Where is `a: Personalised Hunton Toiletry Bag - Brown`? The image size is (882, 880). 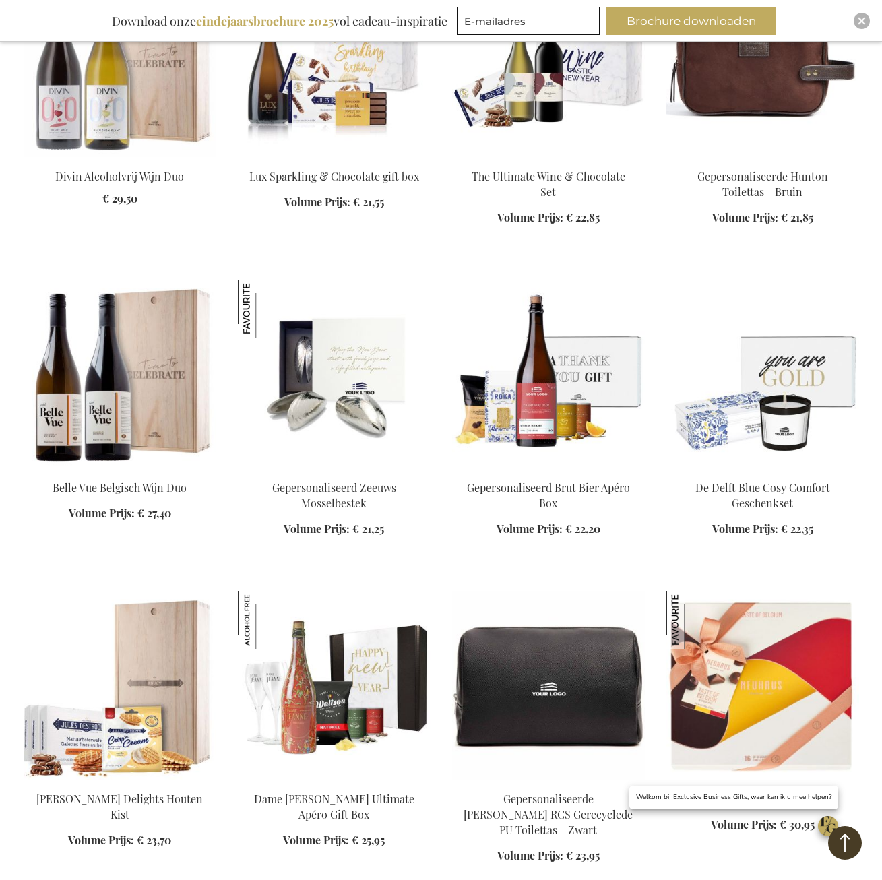
a: Personalised Hunton Toiletry Bag - Brown is located at coordinates (763, 158).